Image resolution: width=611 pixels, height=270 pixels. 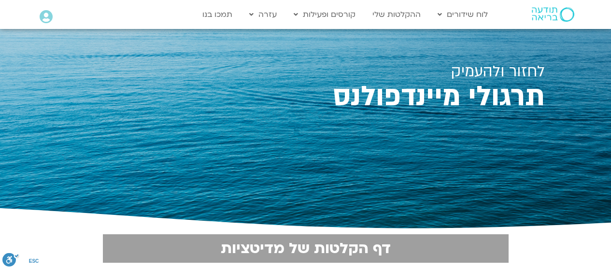 What do you see at coordinates (324, 14) in the screenshot?
I see `a: קורסים ופעילות` at bounding box center [324, 14].